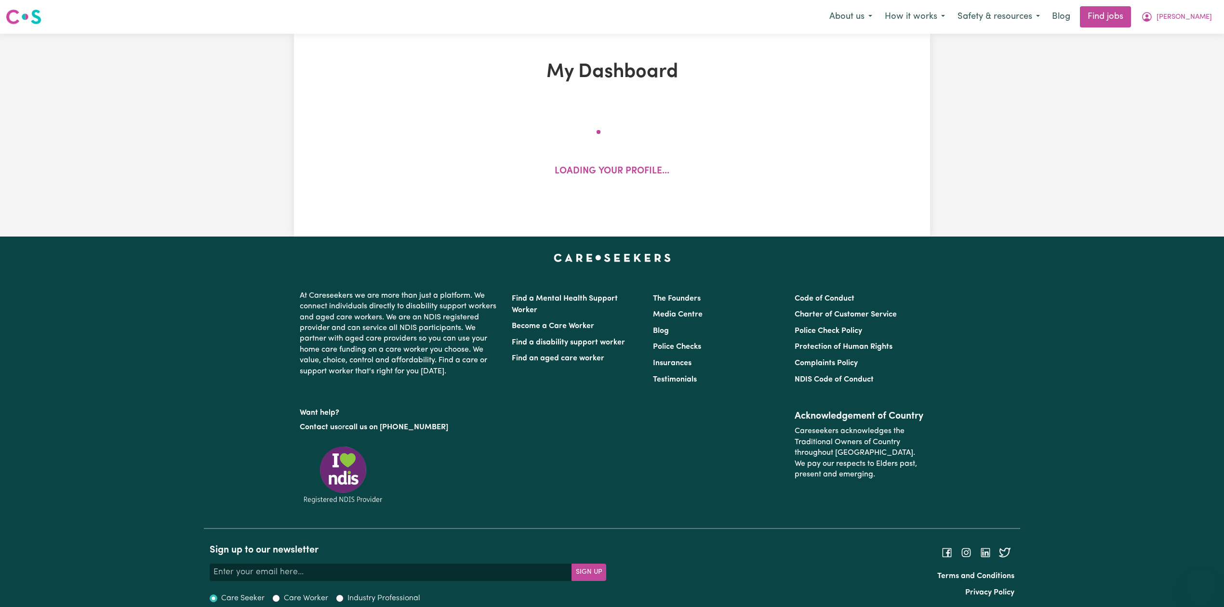 Image resolution: width=1224 pixels, height=607 pixels. Describe the element at coordinates (843, 347) in the screenshot. I see `a: Protection of Human Rights` at that location.